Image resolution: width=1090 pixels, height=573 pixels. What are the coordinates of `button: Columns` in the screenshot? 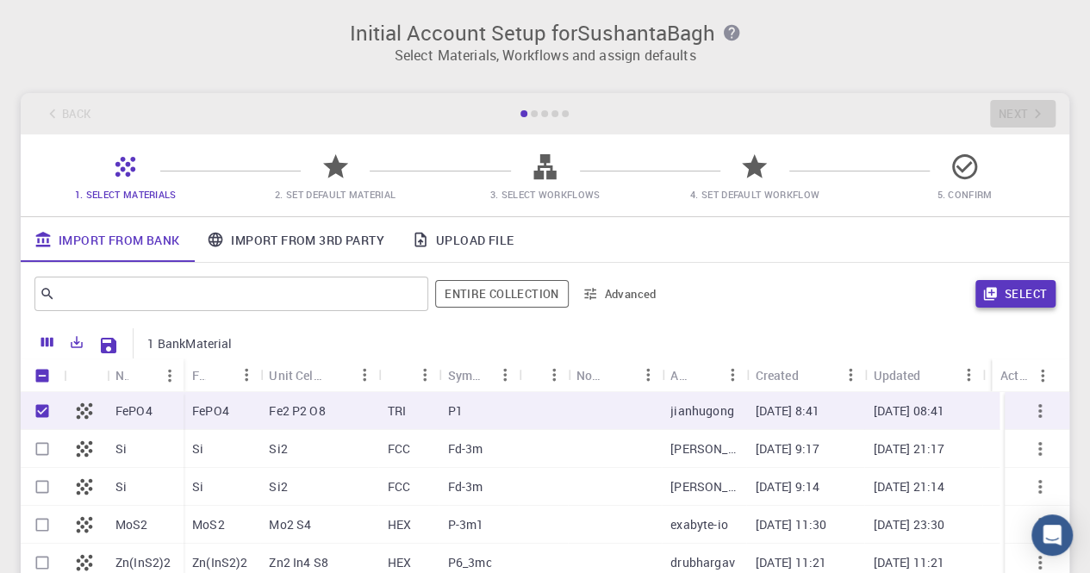 It's located at (47, 342).